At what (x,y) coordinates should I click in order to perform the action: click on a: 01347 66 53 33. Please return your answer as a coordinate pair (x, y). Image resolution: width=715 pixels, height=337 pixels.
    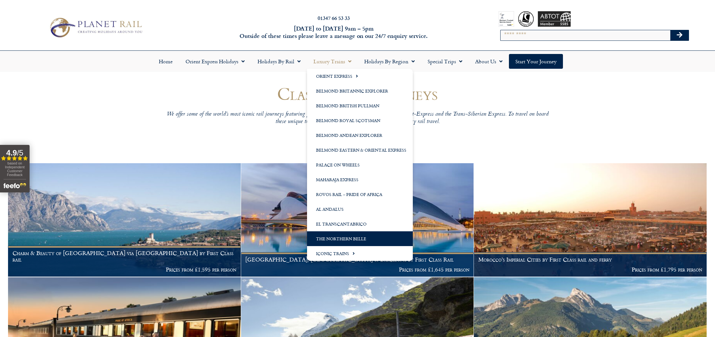
    Looking at the image, I should click on (334, 18).